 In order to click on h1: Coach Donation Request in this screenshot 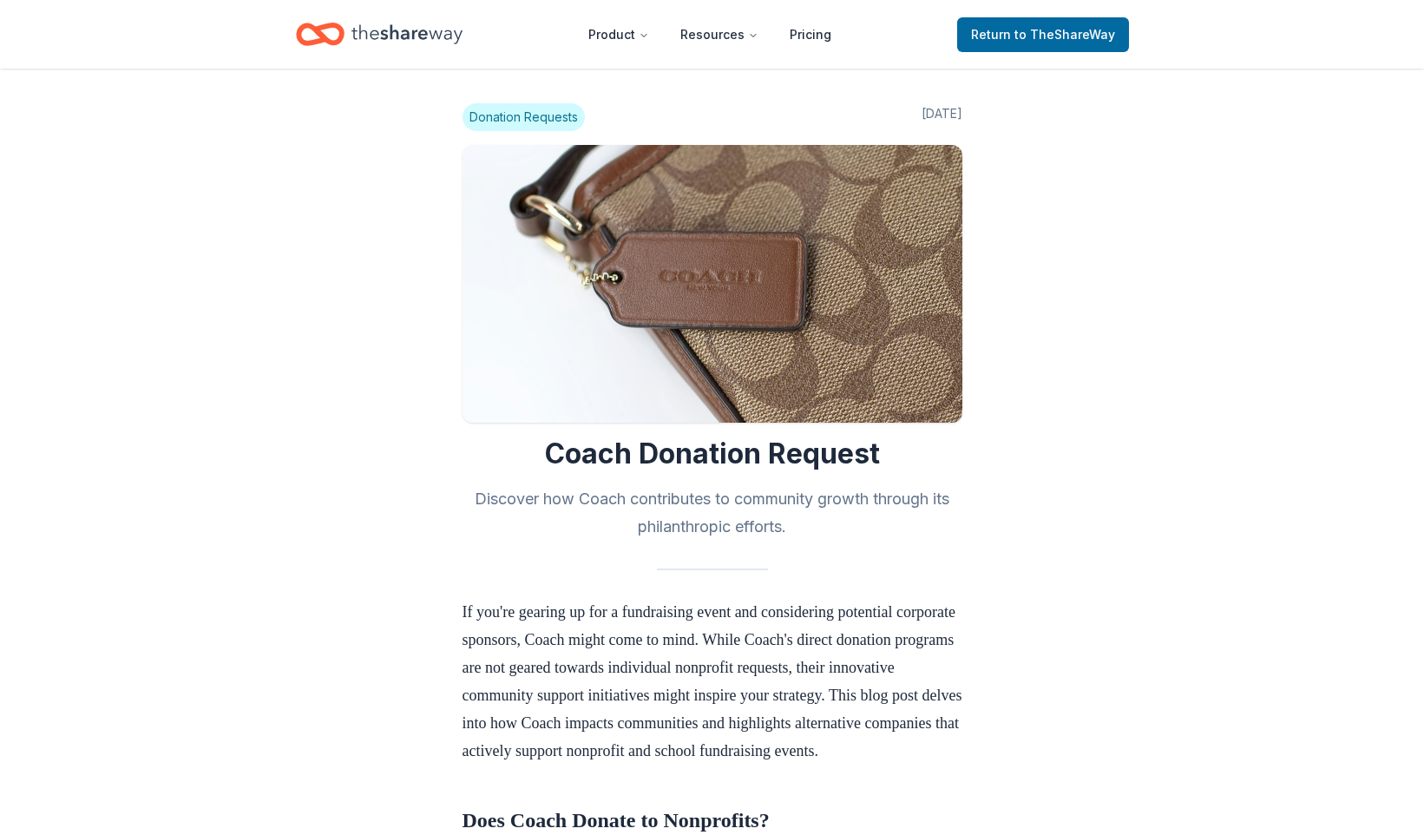, I will do `click(713, 454)`.